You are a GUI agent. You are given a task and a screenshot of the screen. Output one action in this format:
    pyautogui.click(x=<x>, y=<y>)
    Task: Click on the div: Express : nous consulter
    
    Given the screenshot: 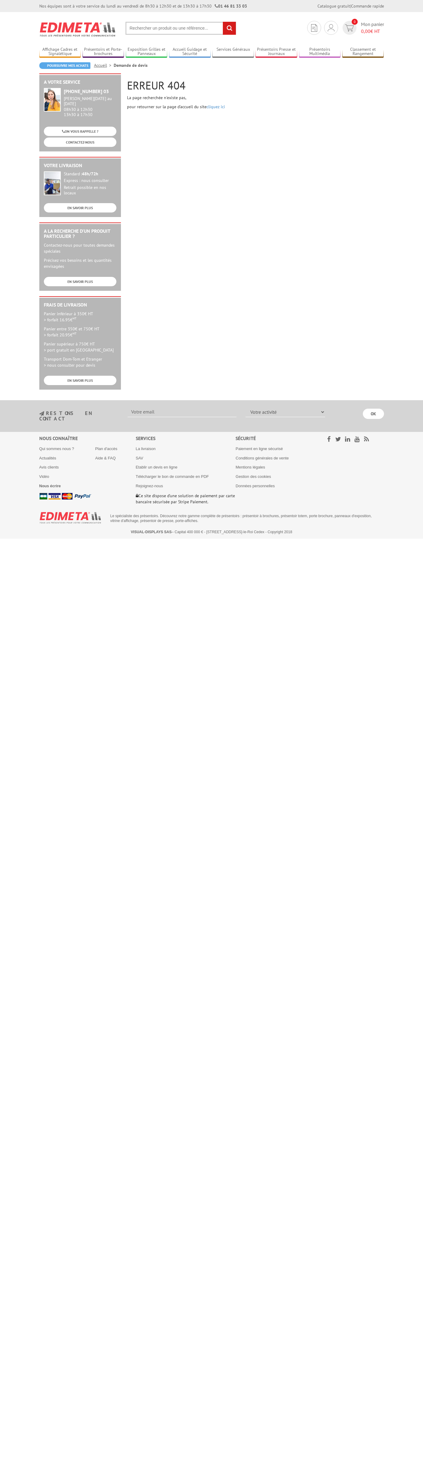 What is the action you would take?
    pyautogui.click(x=90, y=181)
    